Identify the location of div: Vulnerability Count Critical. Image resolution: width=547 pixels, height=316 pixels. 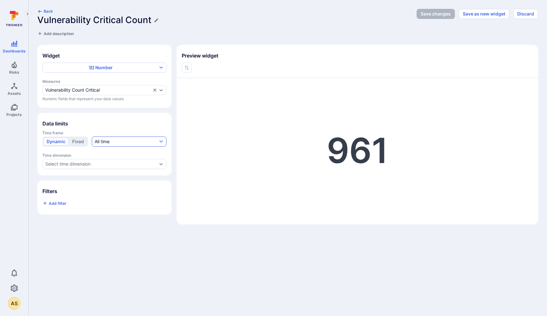
(72, 90).